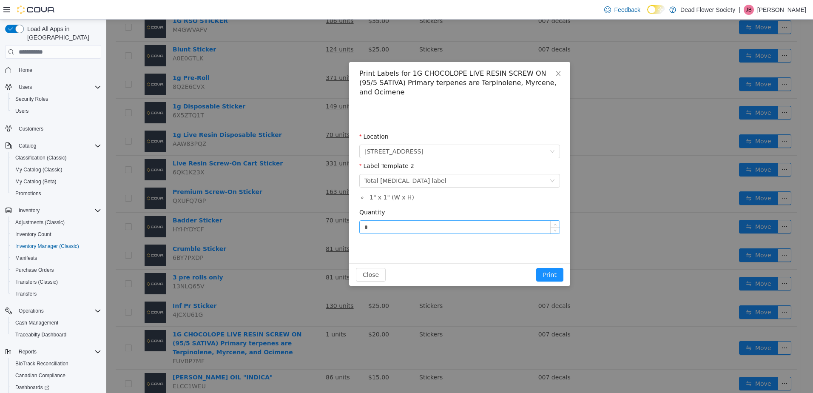  Describe the element at coordinates (57, 170) in the screenshot. I see `button: My Catalog (Classic)` at that location.